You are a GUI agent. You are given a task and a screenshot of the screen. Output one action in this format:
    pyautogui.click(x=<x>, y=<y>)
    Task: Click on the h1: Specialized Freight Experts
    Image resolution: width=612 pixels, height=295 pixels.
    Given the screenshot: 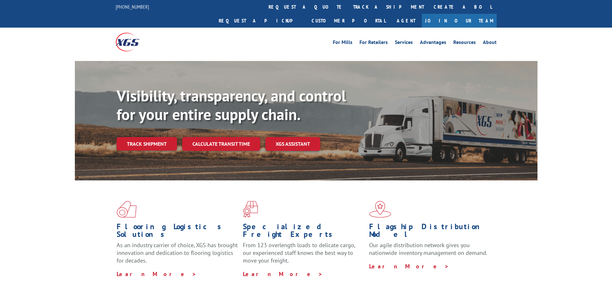 What is the action you would take?
    pyautogui.click(x=304, y=232)
    